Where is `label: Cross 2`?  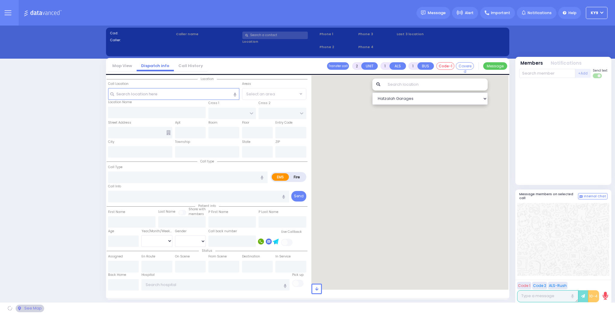 label: Cross 2 is located at coordinates (265, 103).